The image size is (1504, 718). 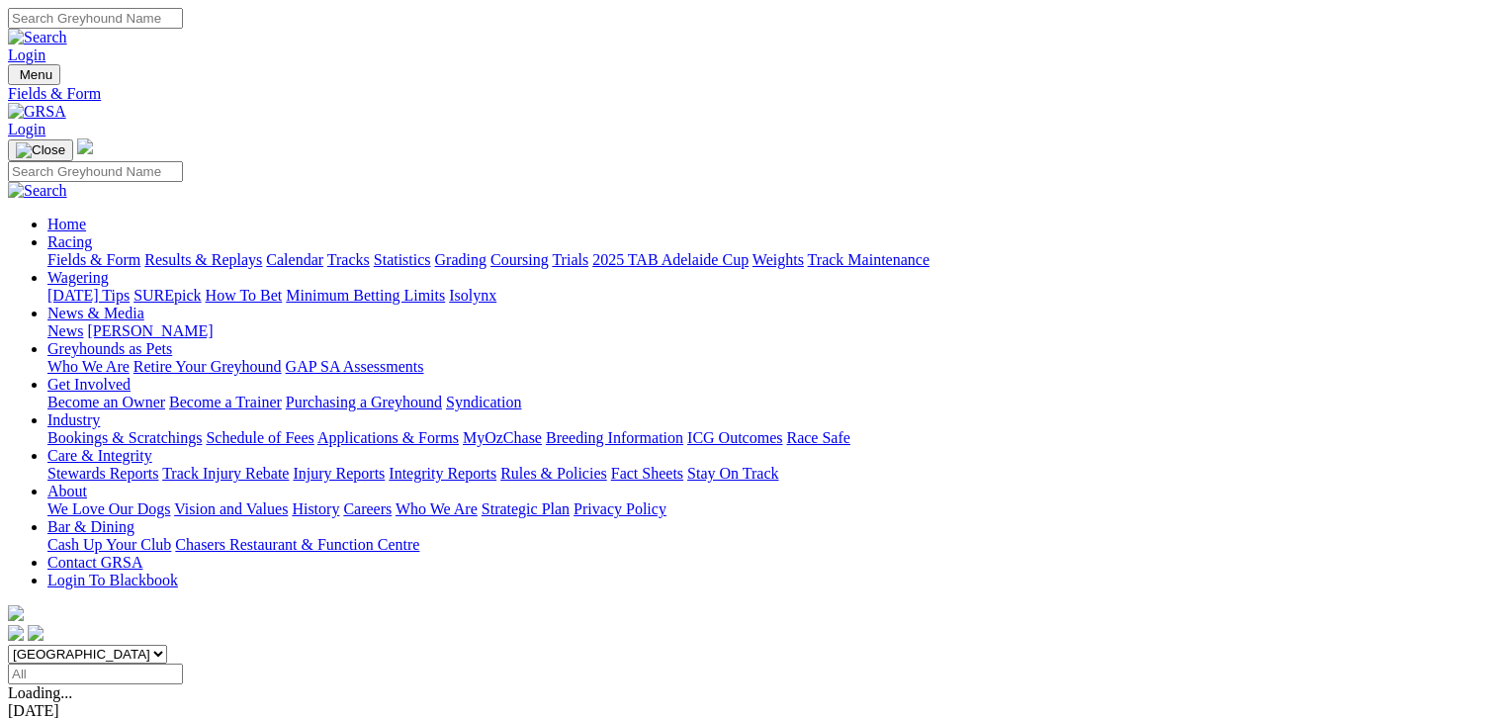 What do you see at coordinates (109, 544) in the screenshot?
I see `a: Cash Up Your Club` at bounding box center [109, 544].